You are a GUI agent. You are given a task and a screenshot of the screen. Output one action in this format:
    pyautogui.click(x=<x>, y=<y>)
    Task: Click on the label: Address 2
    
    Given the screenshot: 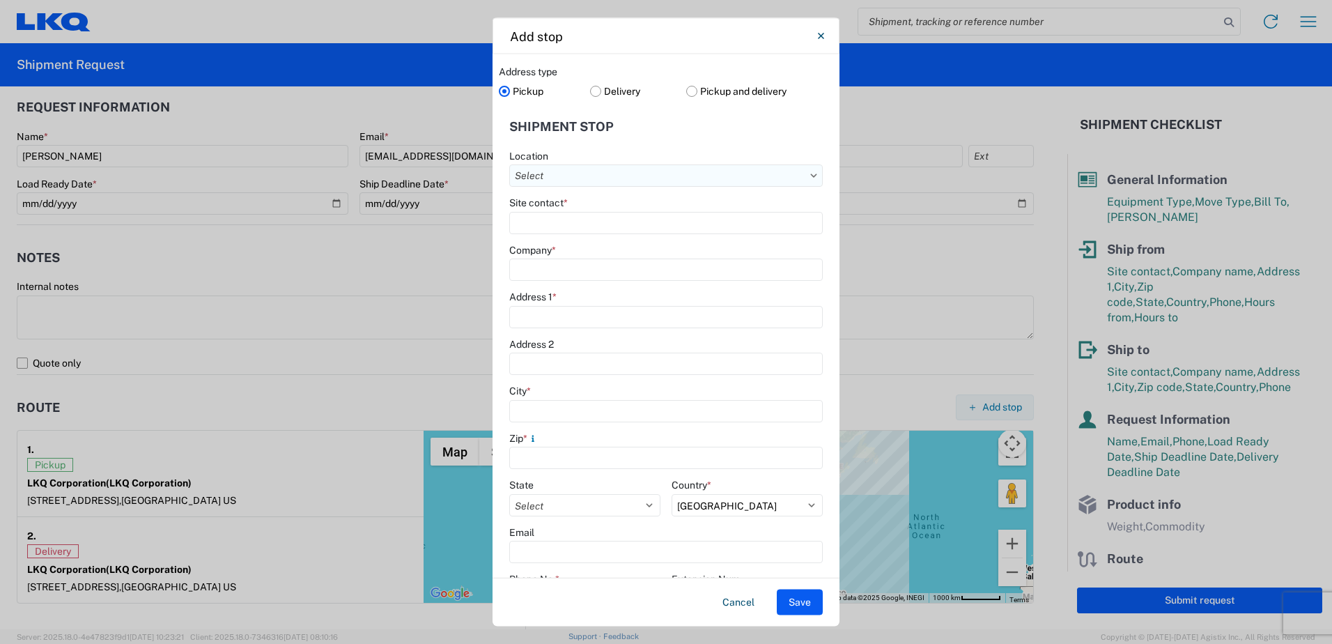 What is the action you would take?
    pyautogui.click(x=532, y=343)
    